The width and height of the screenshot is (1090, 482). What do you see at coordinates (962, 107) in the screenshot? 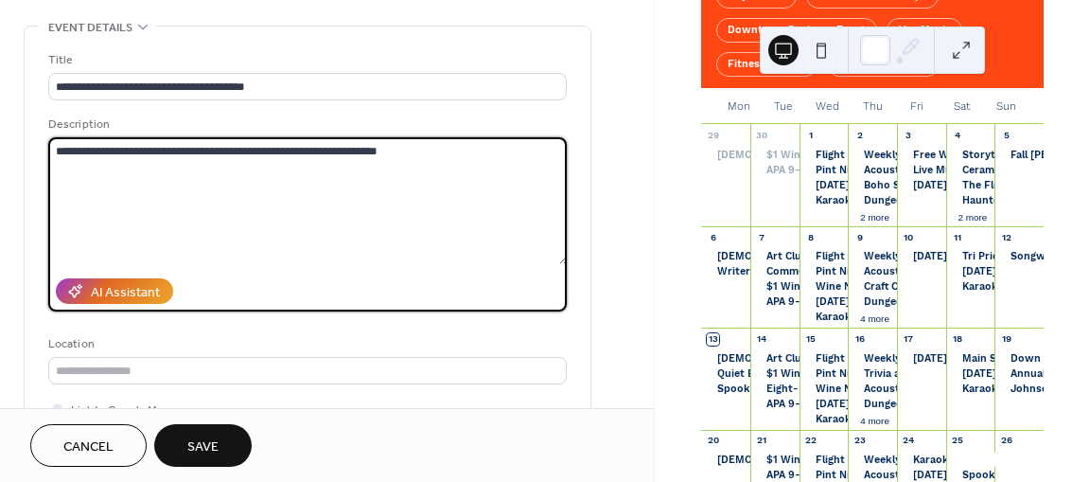
I see `div: Sat` at bounding box center [962, 107].